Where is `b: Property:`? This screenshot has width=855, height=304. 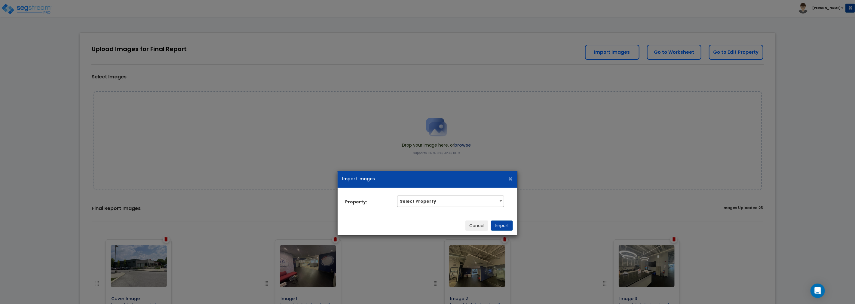
b: Property: is located at coordinates (356, 202).